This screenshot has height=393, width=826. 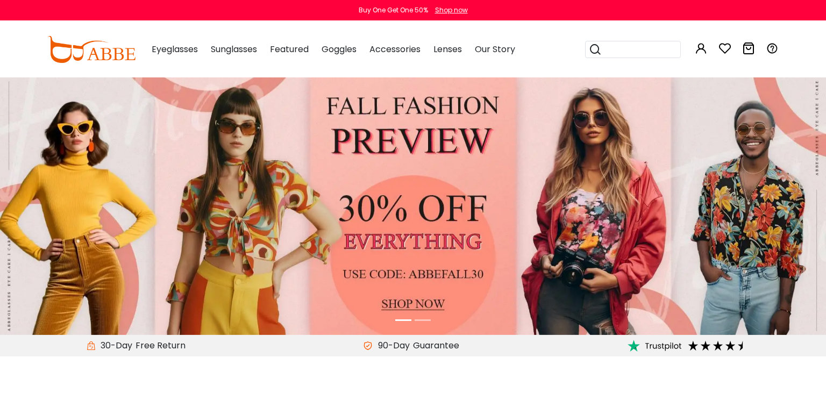 What do you see at coordinates (449, 10) in the screenshot?
I see `a: Shop now` at bounding box center [449, 10].